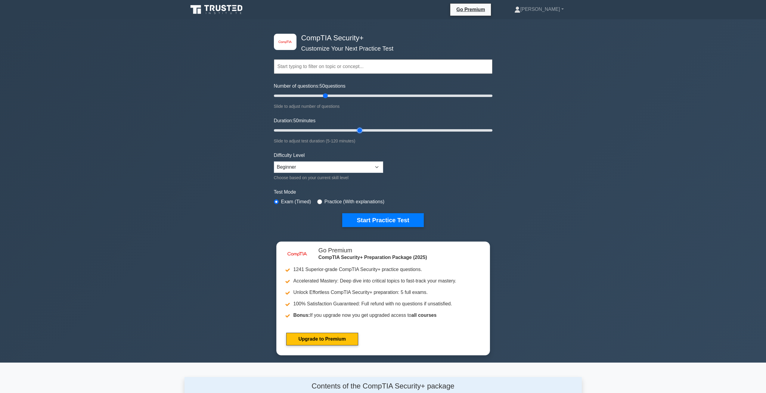 The width and height of the screenshot is (766, 393). Describe the element at coordinates (296, 202) in the screenshot. I see `label: Exam (Timed)` at that location.